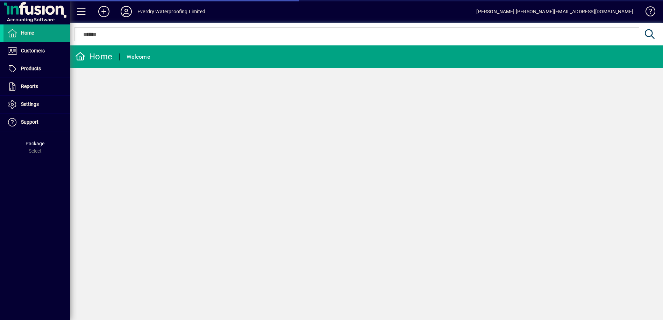  I want to click on a: Customers, so click(37, 51).